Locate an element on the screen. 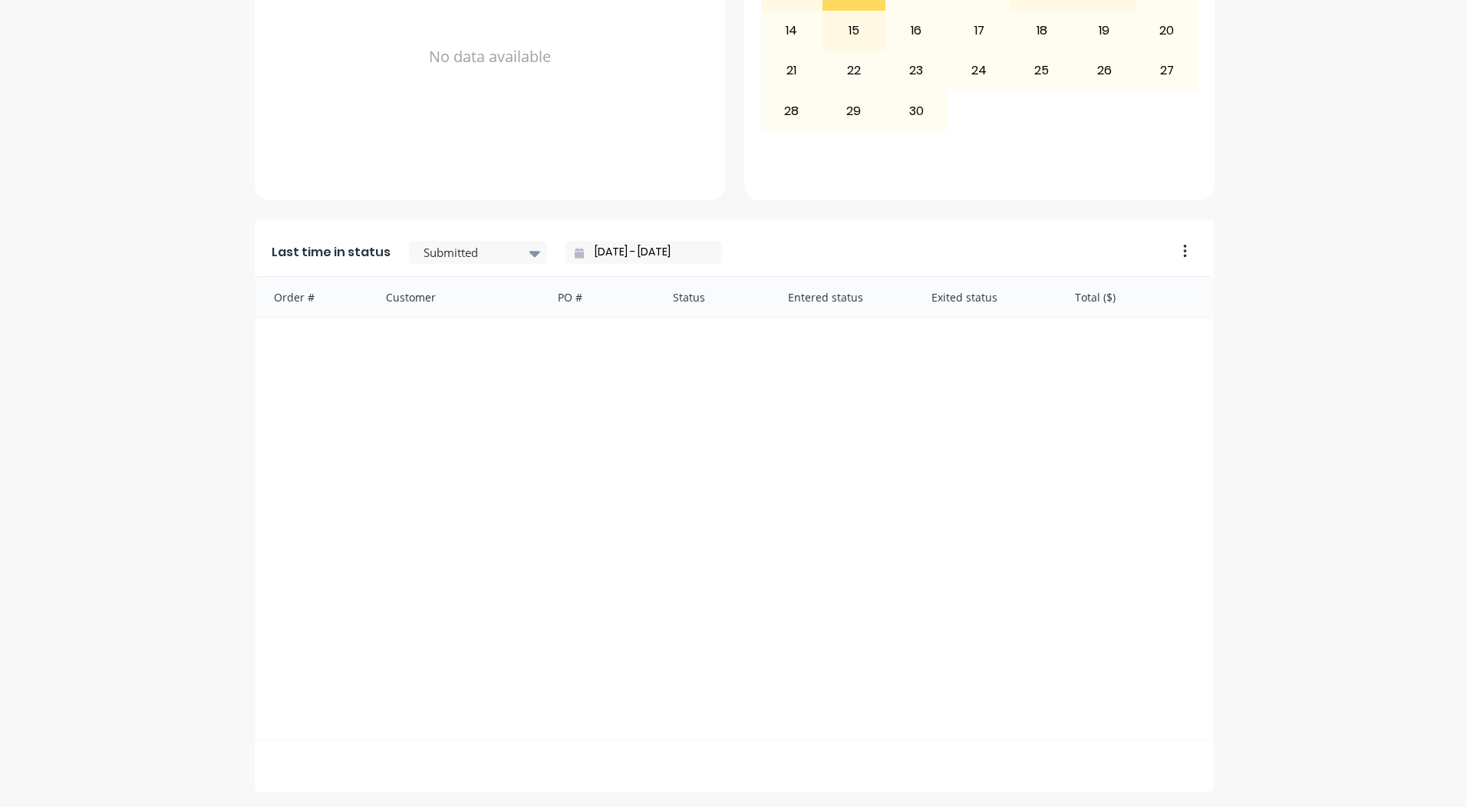 The width and height of the screenshot is (1467, 807). div: Total ($) is located at coordinates (1137, 297).